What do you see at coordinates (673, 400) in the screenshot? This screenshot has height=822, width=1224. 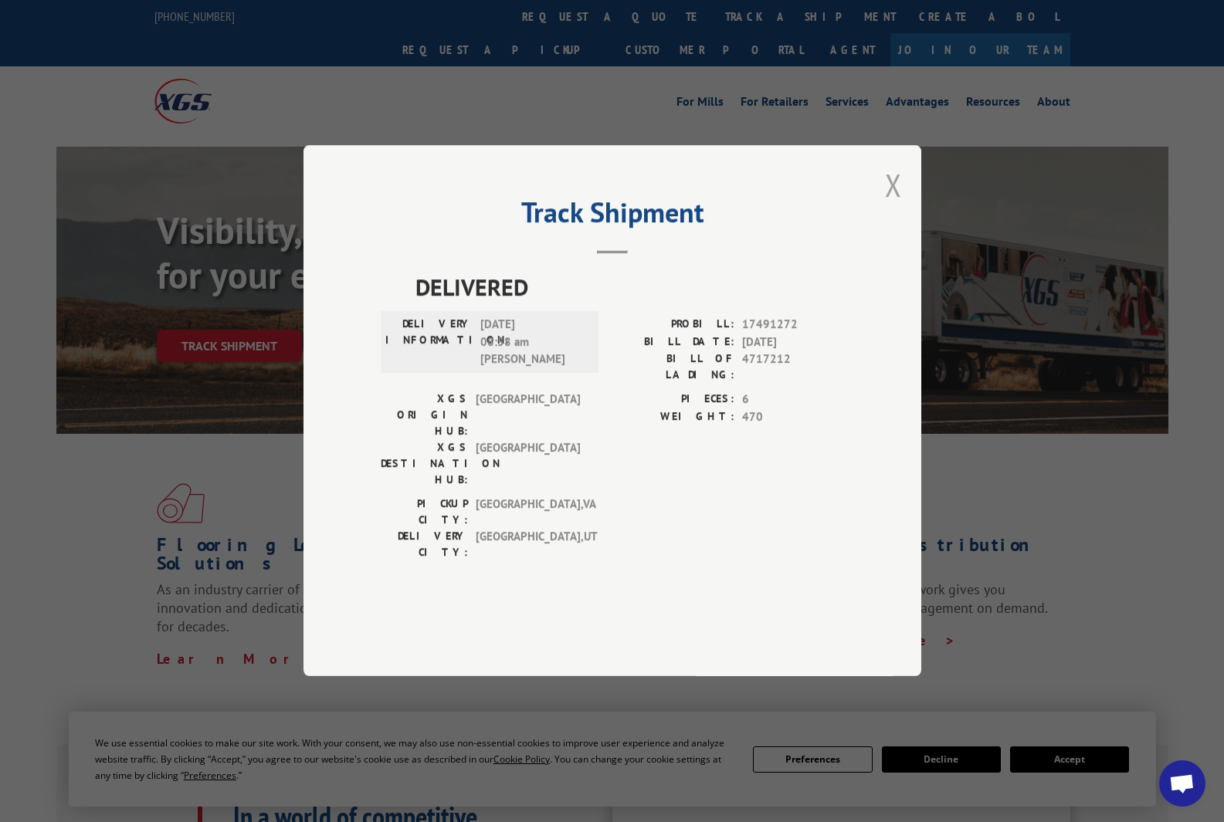 I see `label: PIECES:` at bounding box center [673, 400].